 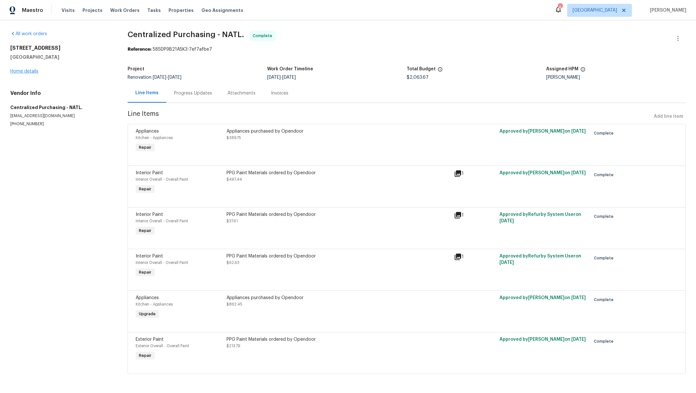 I want to click on span: $389.75, so click(x=234, y=138).